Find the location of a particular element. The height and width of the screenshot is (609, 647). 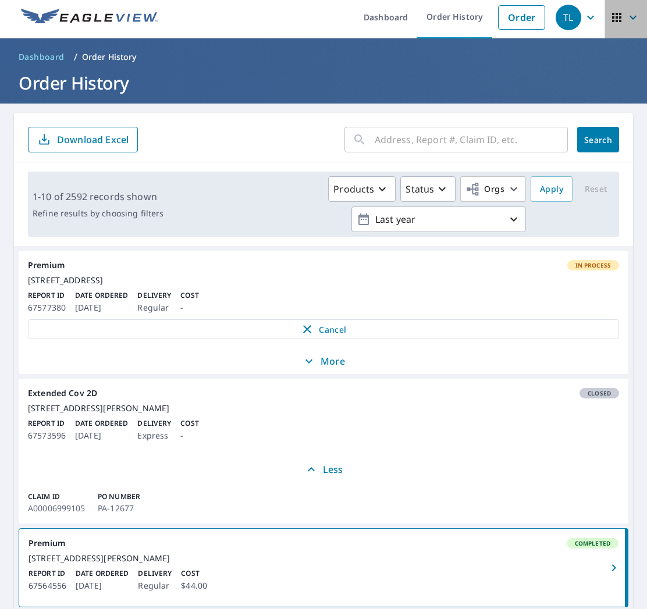

a: Order is located at coordinates (521, 17).